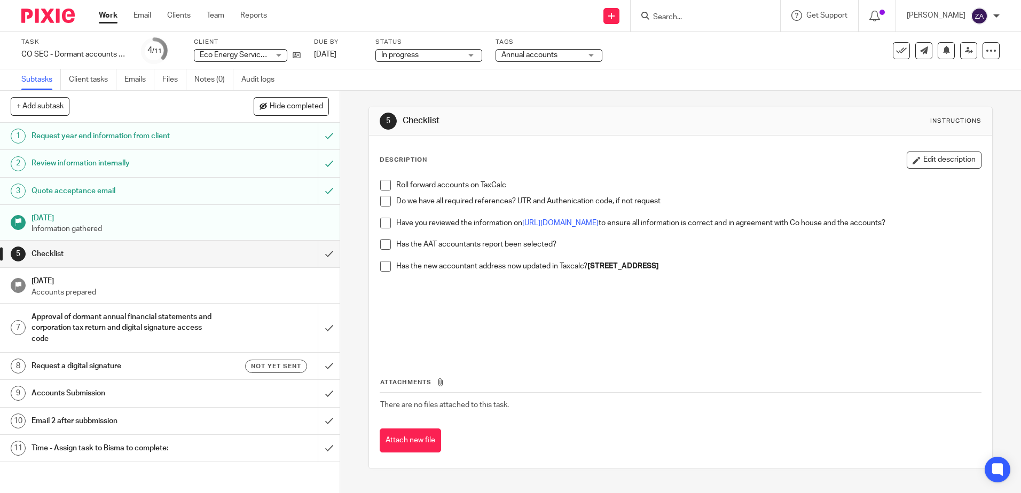  What do you see at coordinates (142, 15) in the screenshot?
I see `a: Email` at bounding box center [142, 15].